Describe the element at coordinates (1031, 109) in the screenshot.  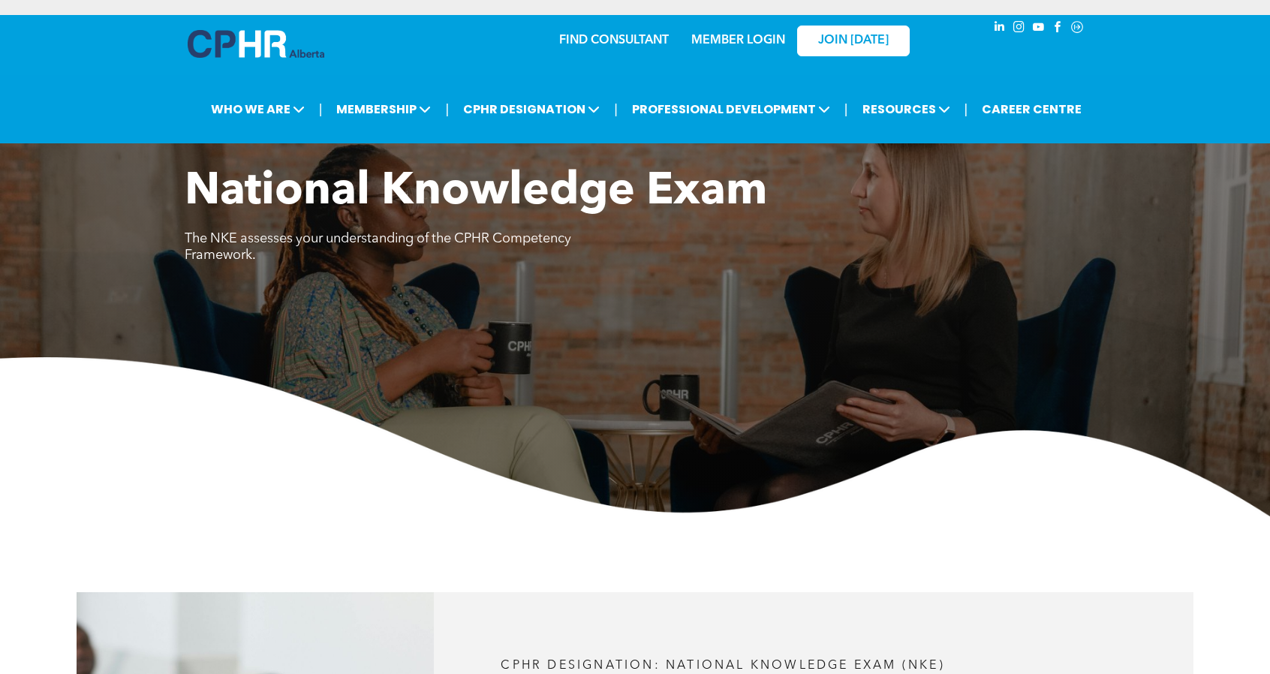
I see `a: CAREER CENTRE` at that location.